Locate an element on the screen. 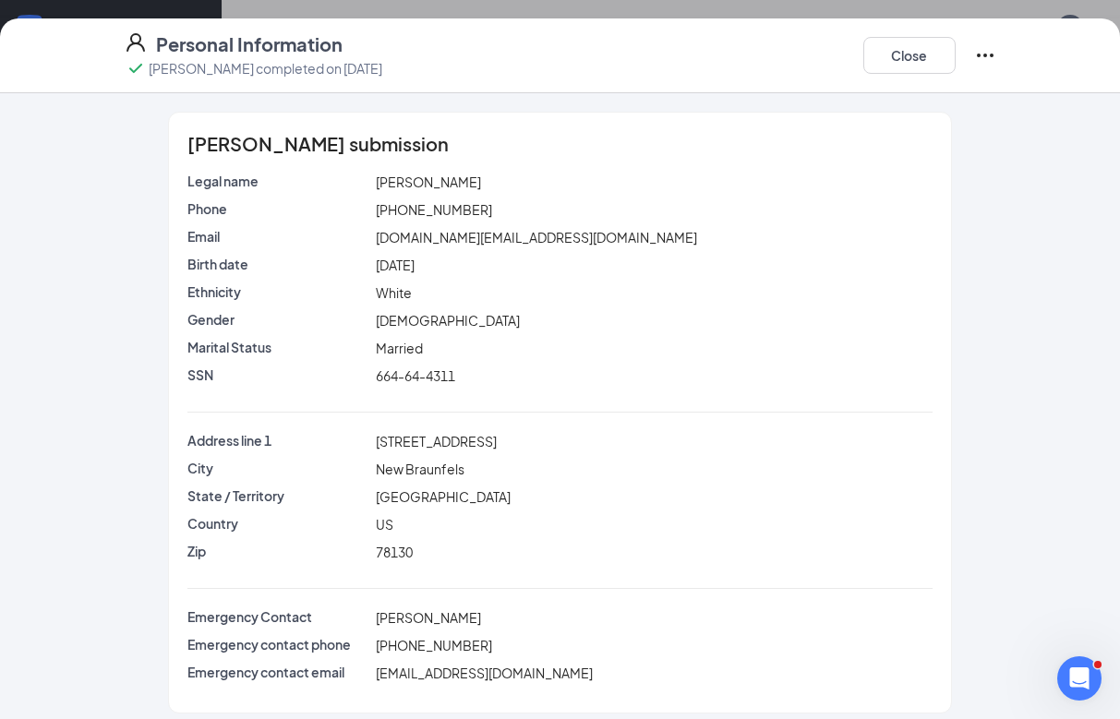 This screenshot has width=1120, height=719. p: Address line 1 is located at coordinates (278, 440).